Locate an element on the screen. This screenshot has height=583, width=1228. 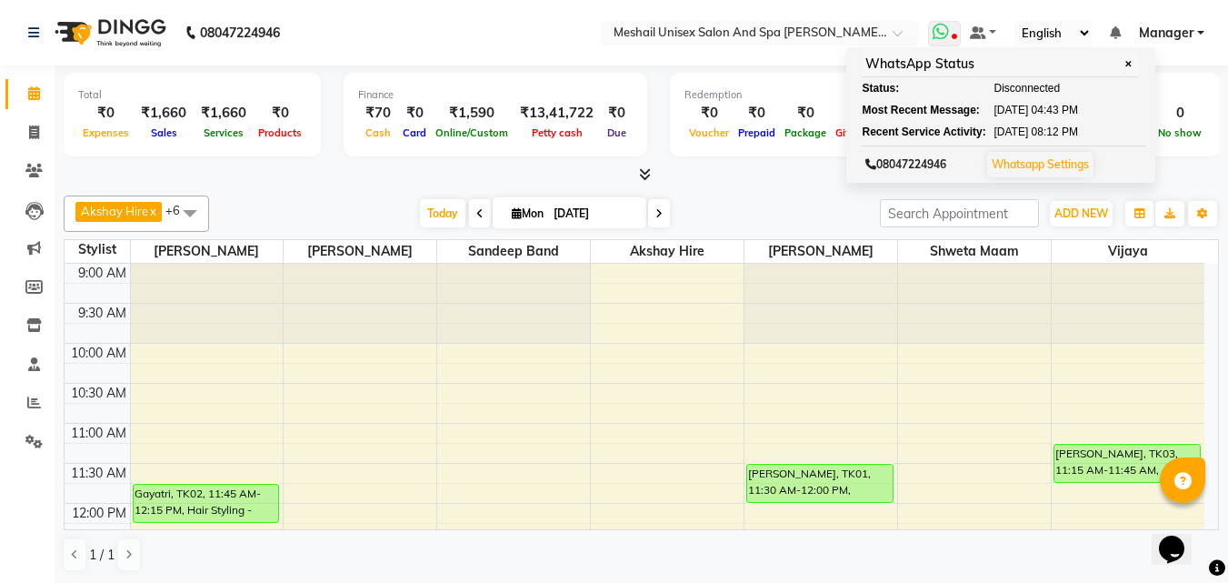
span: Disconnected is located at coordinates (1026, 88).